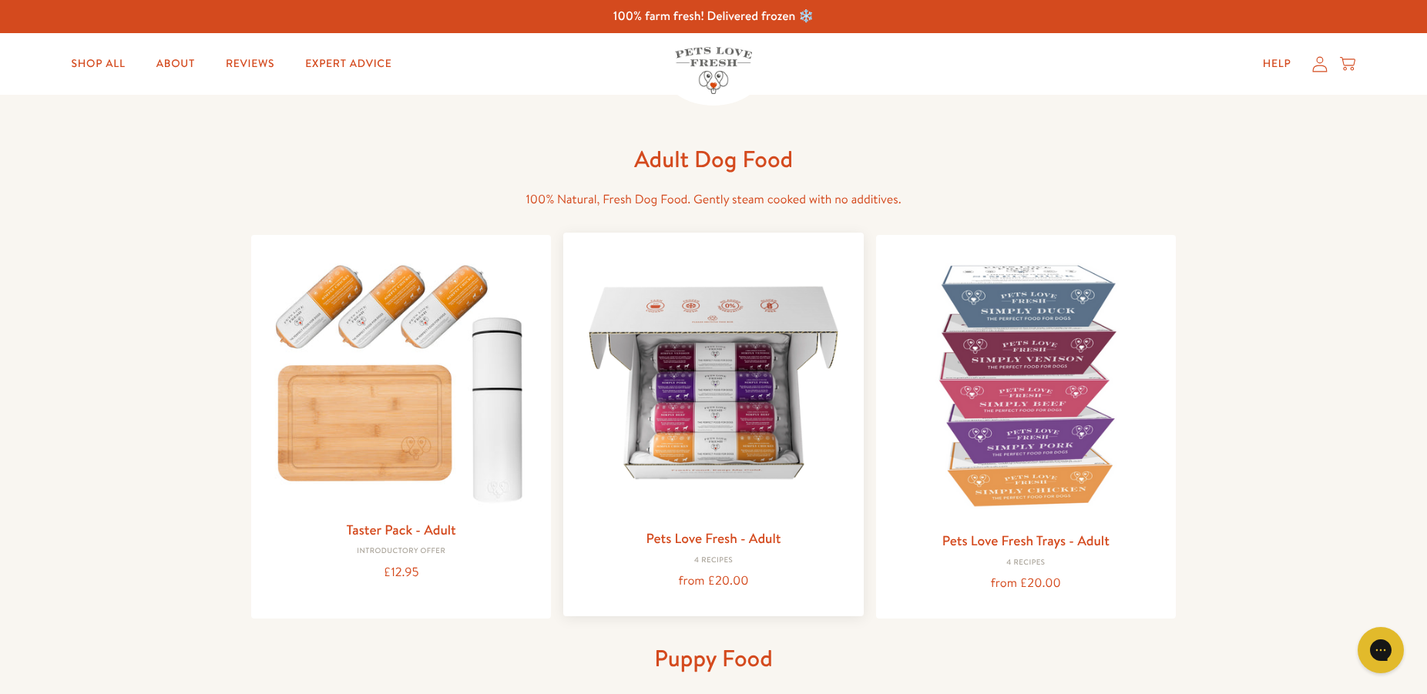 The height and width of the screenshot is (694, 1427). I want to click on a: Reviews, so click(250, 64).